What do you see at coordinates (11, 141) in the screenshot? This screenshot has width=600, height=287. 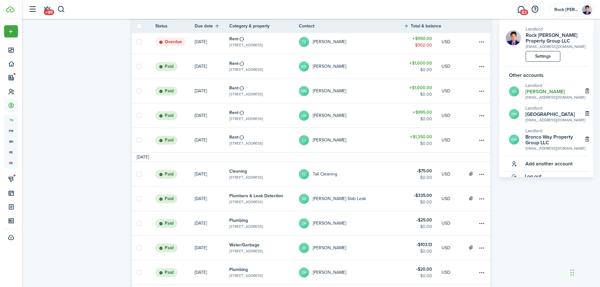 I see `a: bn` at bounding box center [11, 141].